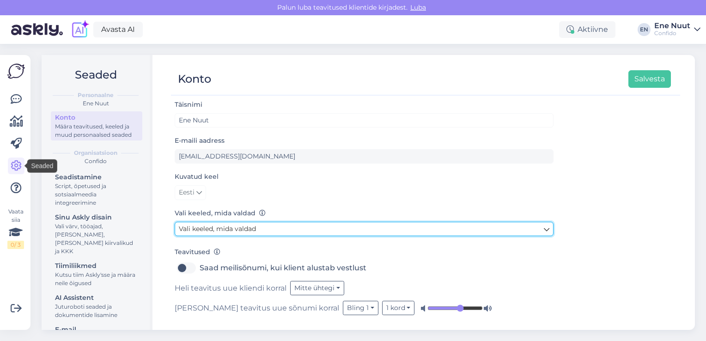  I want to click on label: Täisnimi, so click(189, 104).